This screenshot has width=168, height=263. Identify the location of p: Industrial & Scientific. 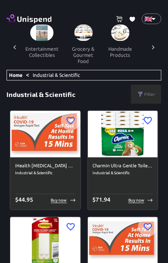
(41, 95).